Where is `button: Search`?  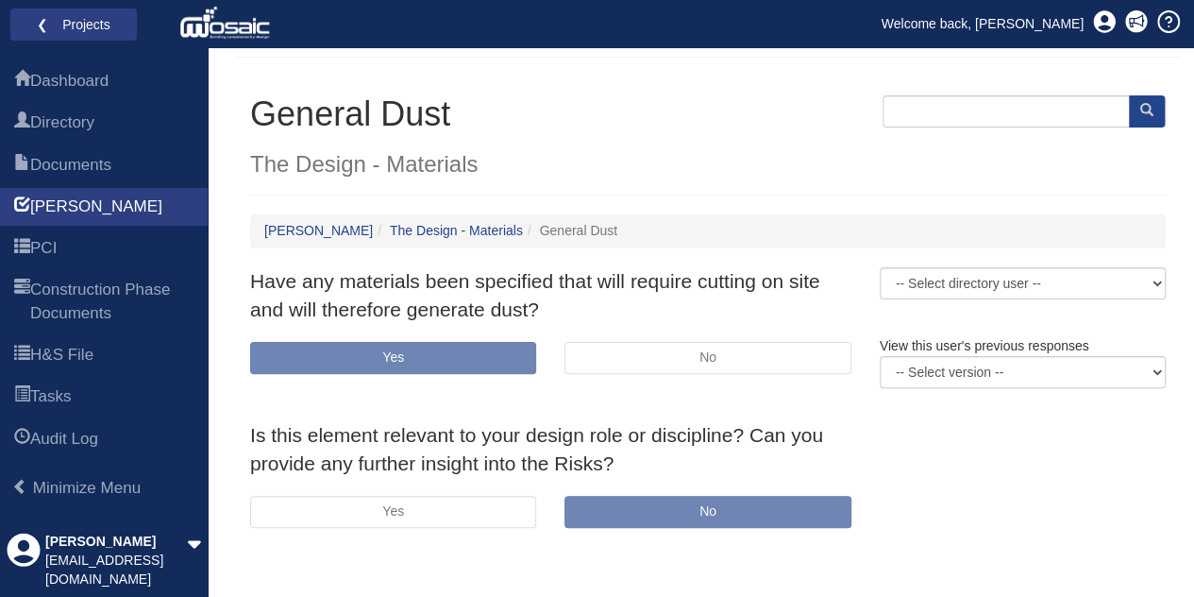
button: Search is located at coordinates (1147, 111).